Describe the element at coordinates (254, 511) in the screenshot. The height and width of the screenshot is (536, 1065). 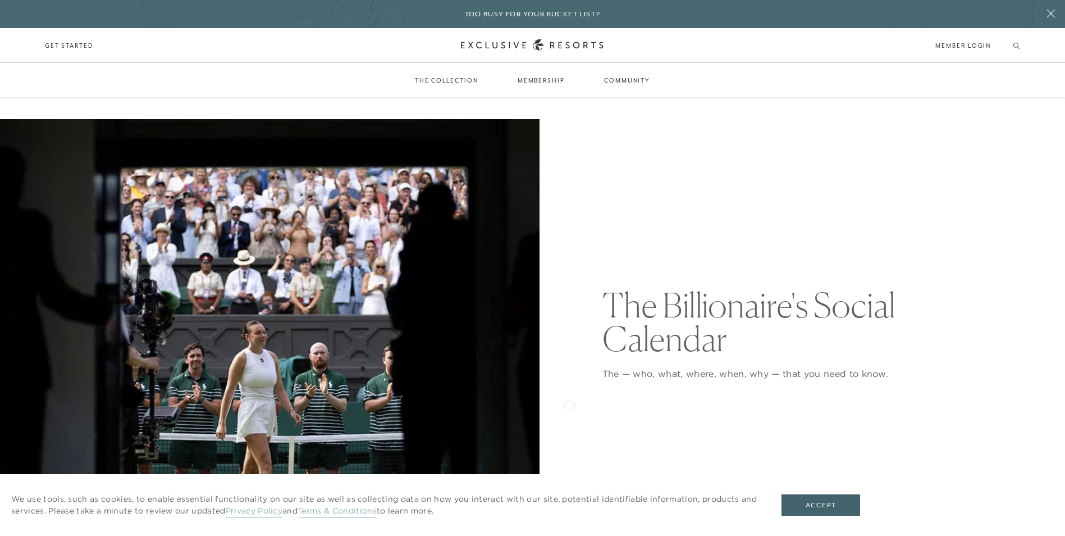
I see `a: Privacy Policy` at that location.